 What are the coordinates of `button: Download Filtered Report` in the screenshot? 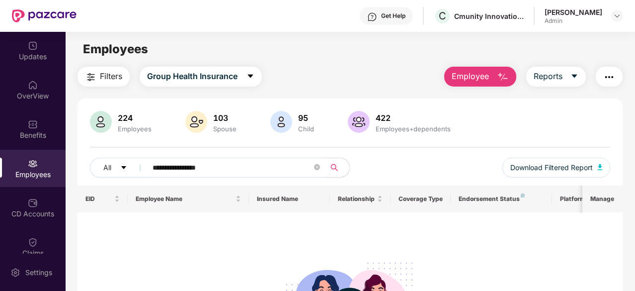 It's located at (557, 167).